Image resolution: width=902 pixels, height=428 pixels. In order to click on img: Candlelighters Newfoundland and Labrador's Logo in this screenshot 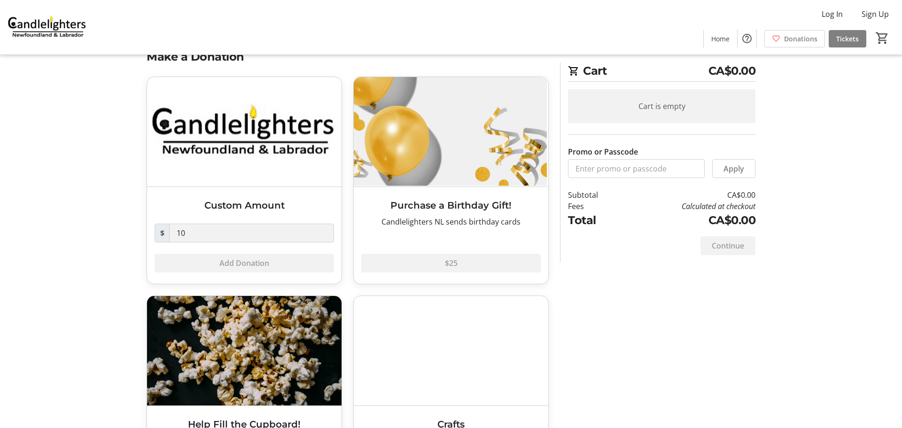, I will do `click(47, 27)`.